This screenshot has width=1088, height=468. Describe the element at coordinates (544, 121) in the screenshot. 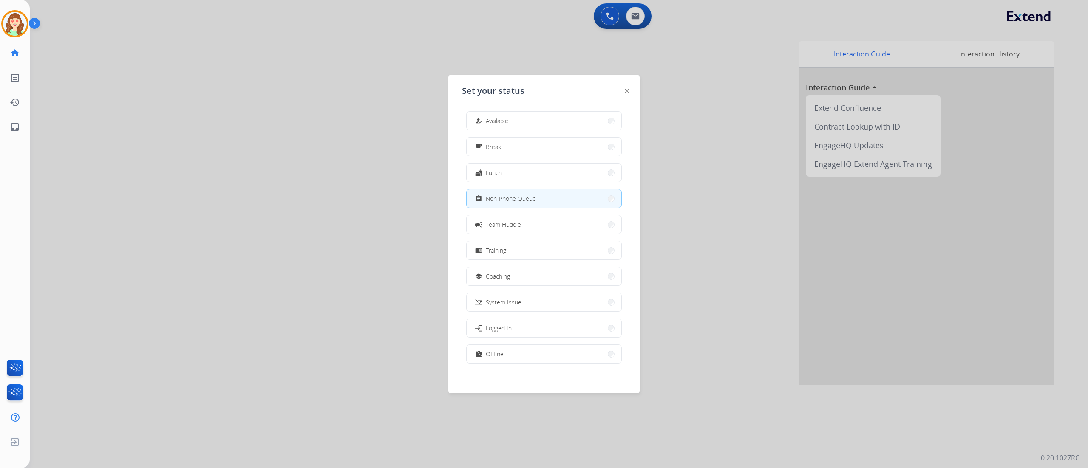

I see `button: Available` at that location.